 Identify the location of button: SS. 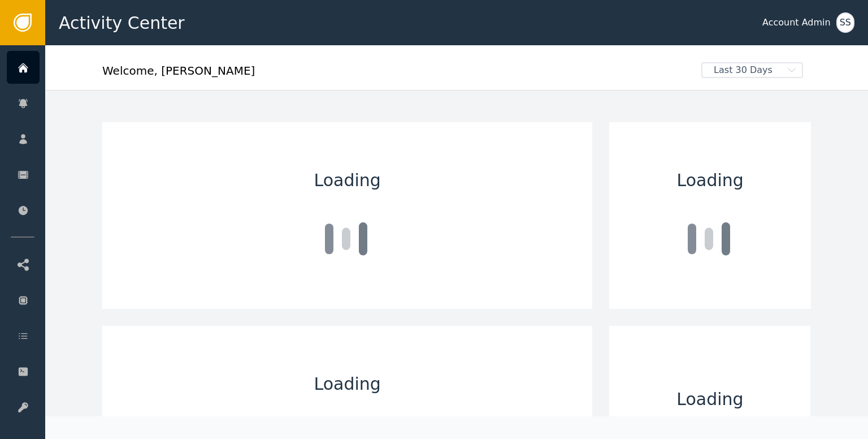
(845, 23).